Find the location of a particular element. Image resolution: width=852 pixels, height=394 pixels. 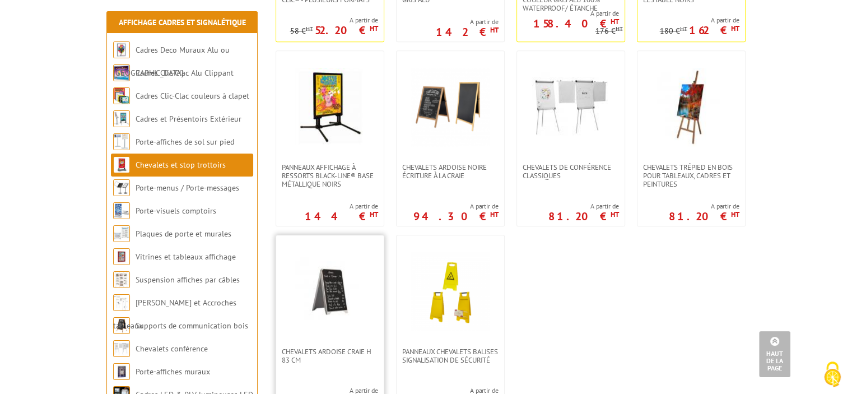

img: Panneaux Chevalets Balises Signalisation de sécurité is located at coordinates (450, 291).